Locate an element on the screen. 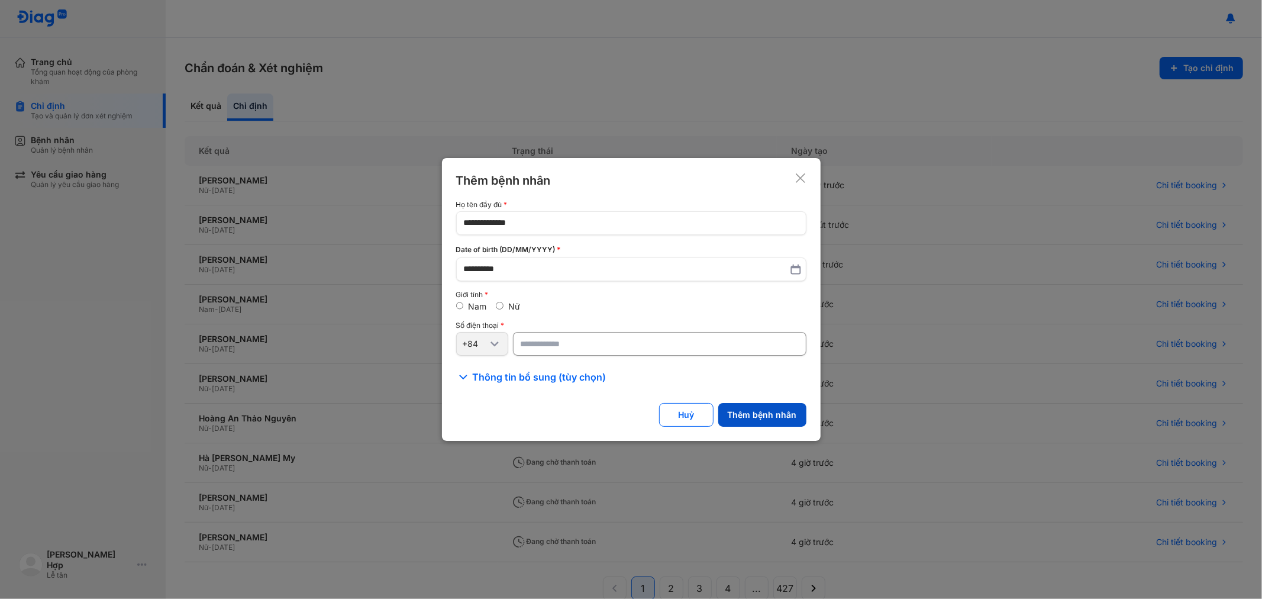 The height and width of the screenshot is (599, 1262). button: Thêm bệnh nhân is located at coordinates (762, 415).